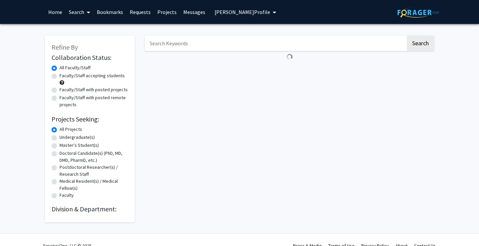  What do you see at coordinates (90, 119) in the screenshot?
I see `h2: Projects Seeking:` at bounding box center [90, 119].